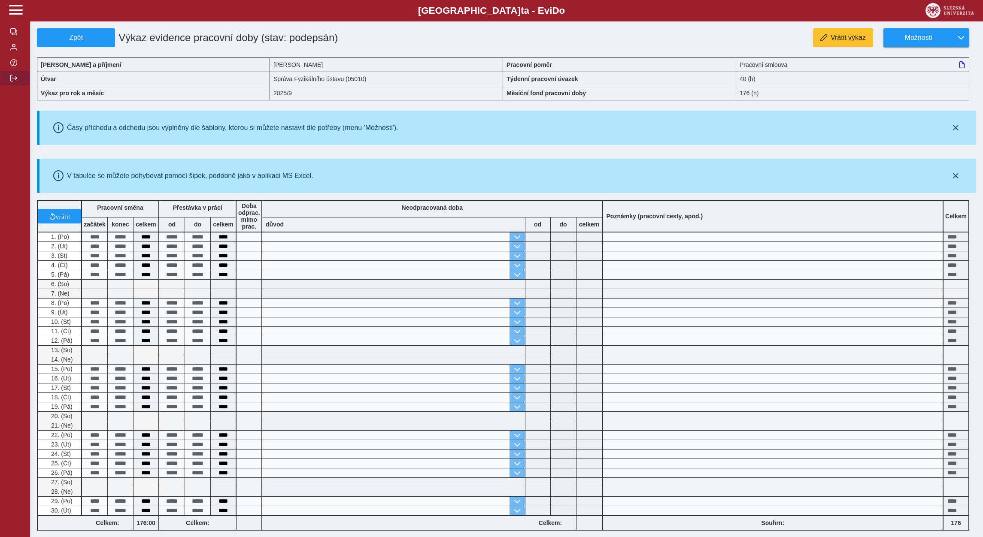  What do you see at coordinates (120, 208) in the screenshot?
I see `b: Pracovní směna` at bounding box center [120, 208].